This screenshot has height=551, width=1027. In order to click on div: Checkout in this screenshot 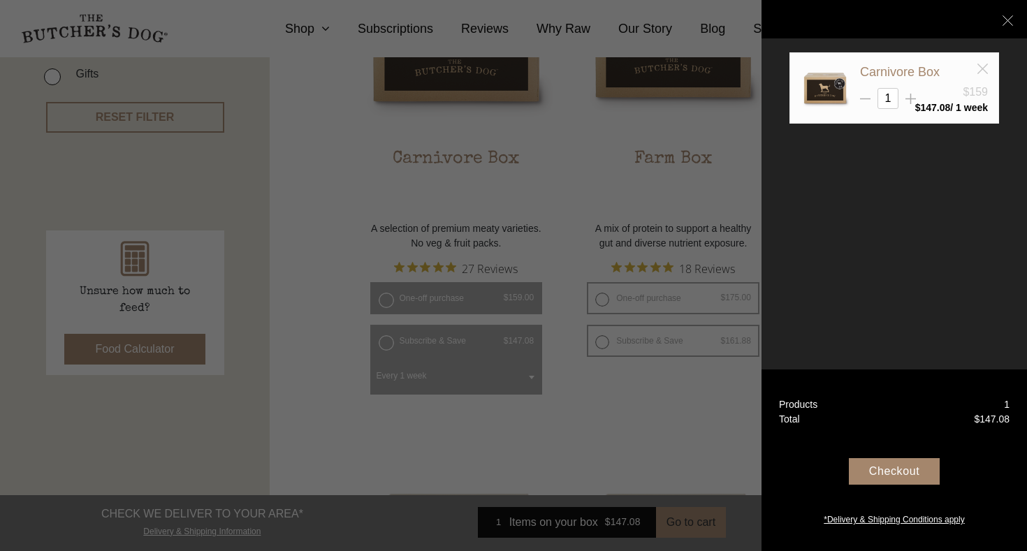, I will do `click(894, 472)`.